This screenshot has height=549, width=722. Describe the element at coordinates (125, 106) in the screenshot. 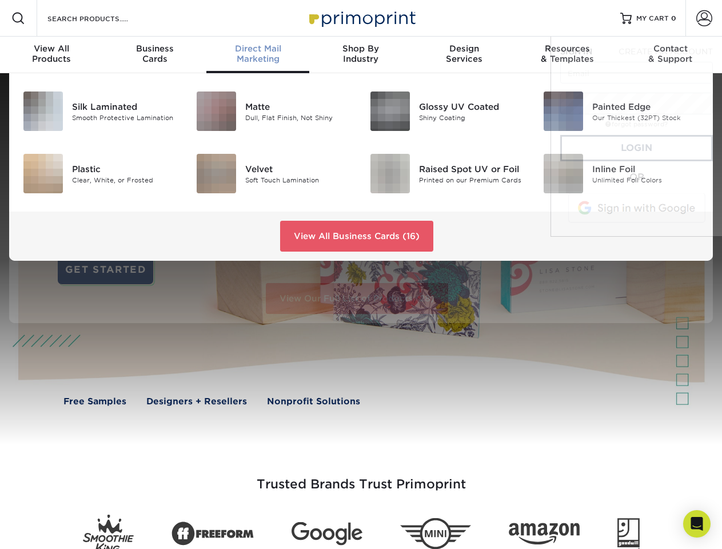

I see `div: Silk Laminated` at that location.